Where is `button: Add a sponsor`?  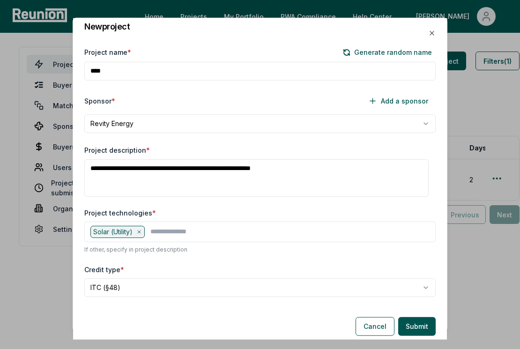
button: Add a sponsor is located at coordinates (398, 101).